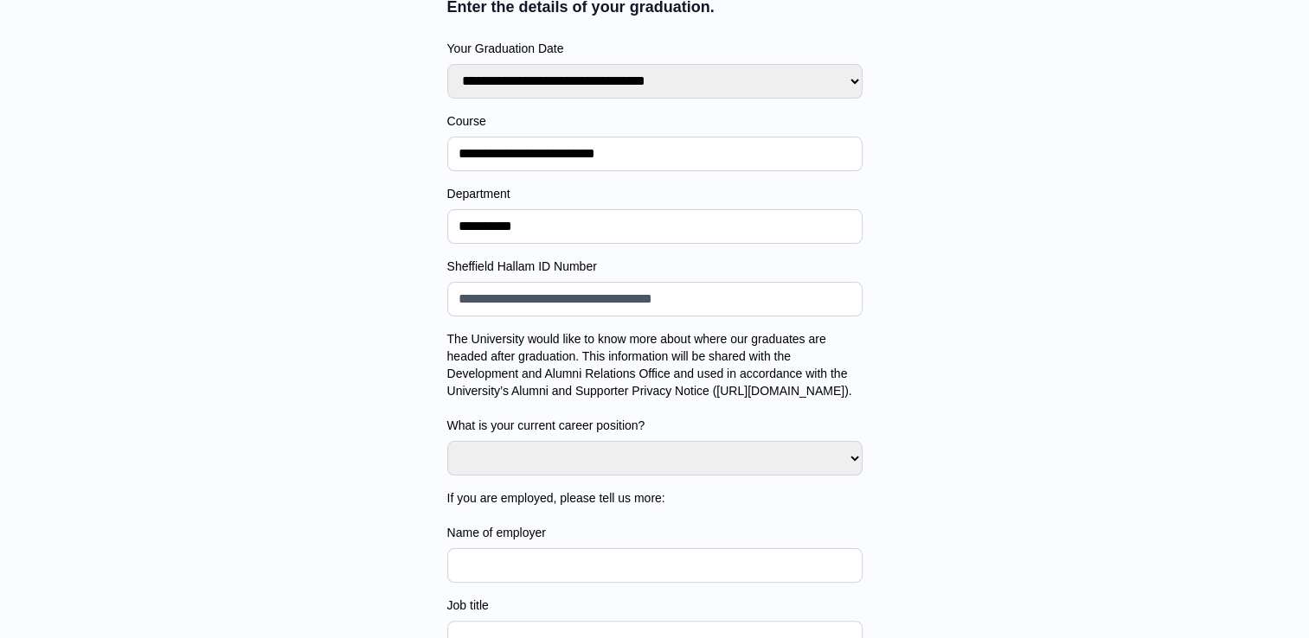 This screenshot has height=638, width=1309. I want to click on label: If you are employed, please tell us more: Name of employer, so click(655, 516).